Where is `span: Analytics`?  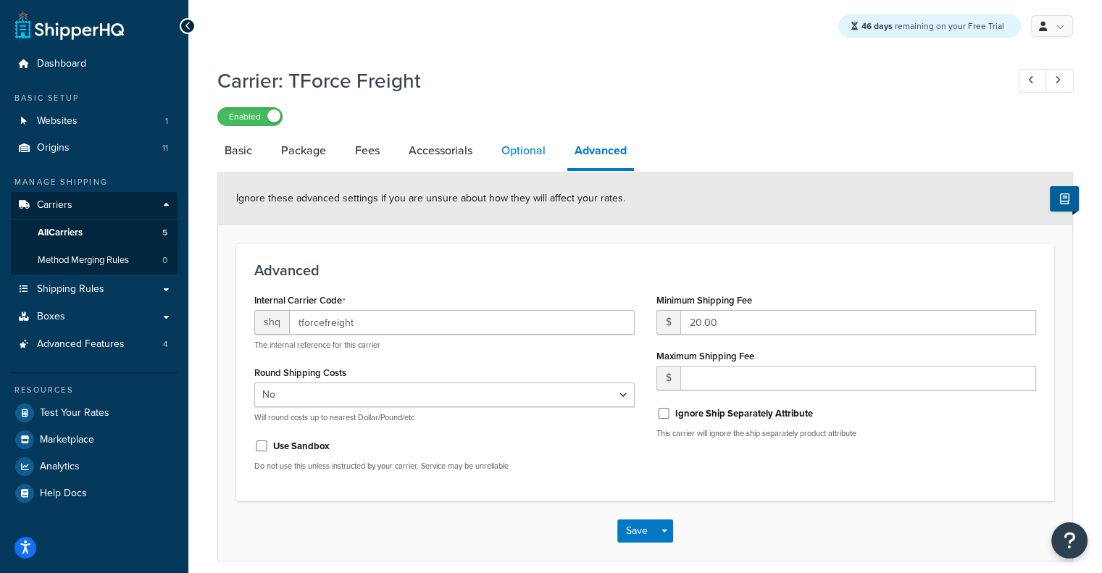 span: Analytics is located at coordinates (59, 466).